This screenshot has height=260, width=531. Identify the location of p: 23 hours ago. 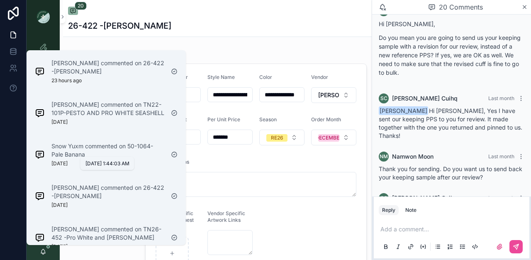
(66, 80).